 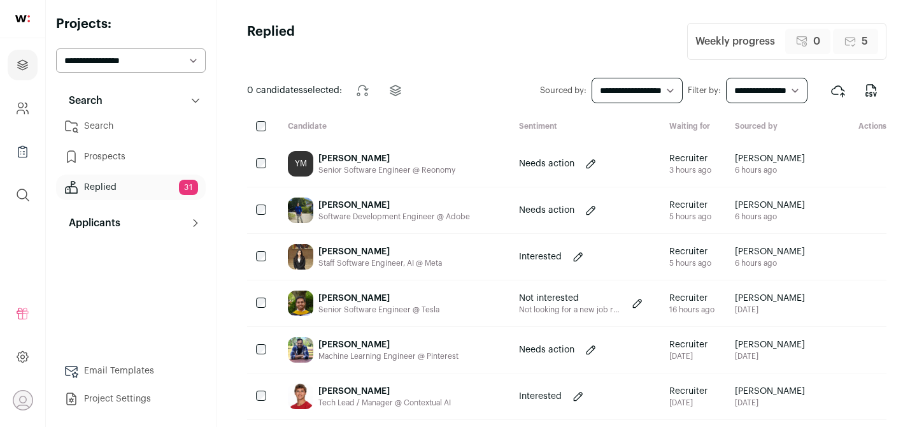 I want to click on h1: Replied, so click(x=271, y=41).